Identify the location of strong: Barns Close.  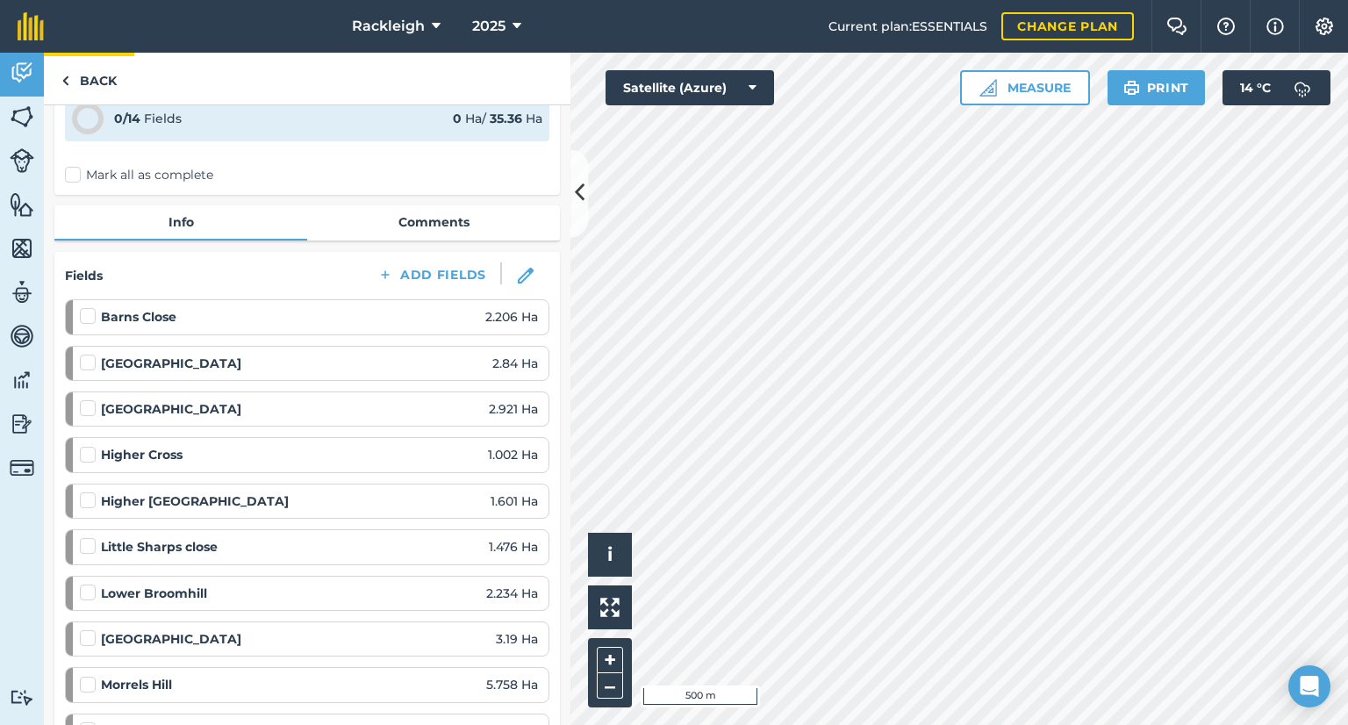
(139, 317).